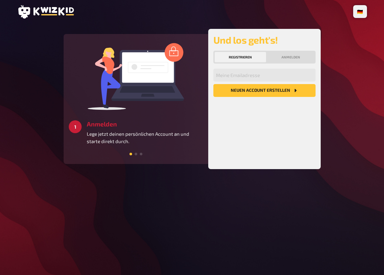 This screenshot has height=275, width=384. What do you see at coordinates (264, 40) in the screenshot?
I see `h2: Und los geht's!` at bounding box center [264, 40].